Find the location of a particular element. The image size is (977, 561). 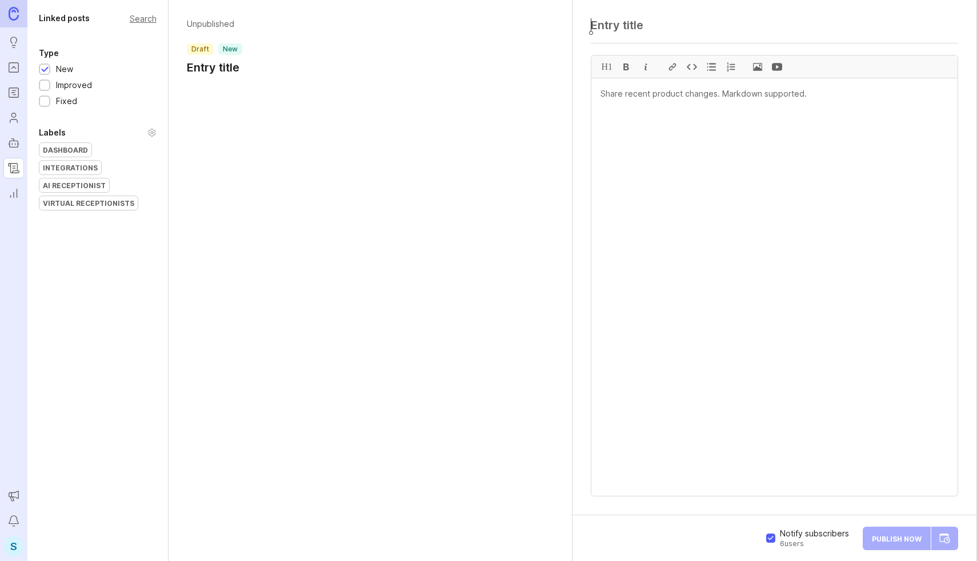

p: new is located at coordinates (230, 49).